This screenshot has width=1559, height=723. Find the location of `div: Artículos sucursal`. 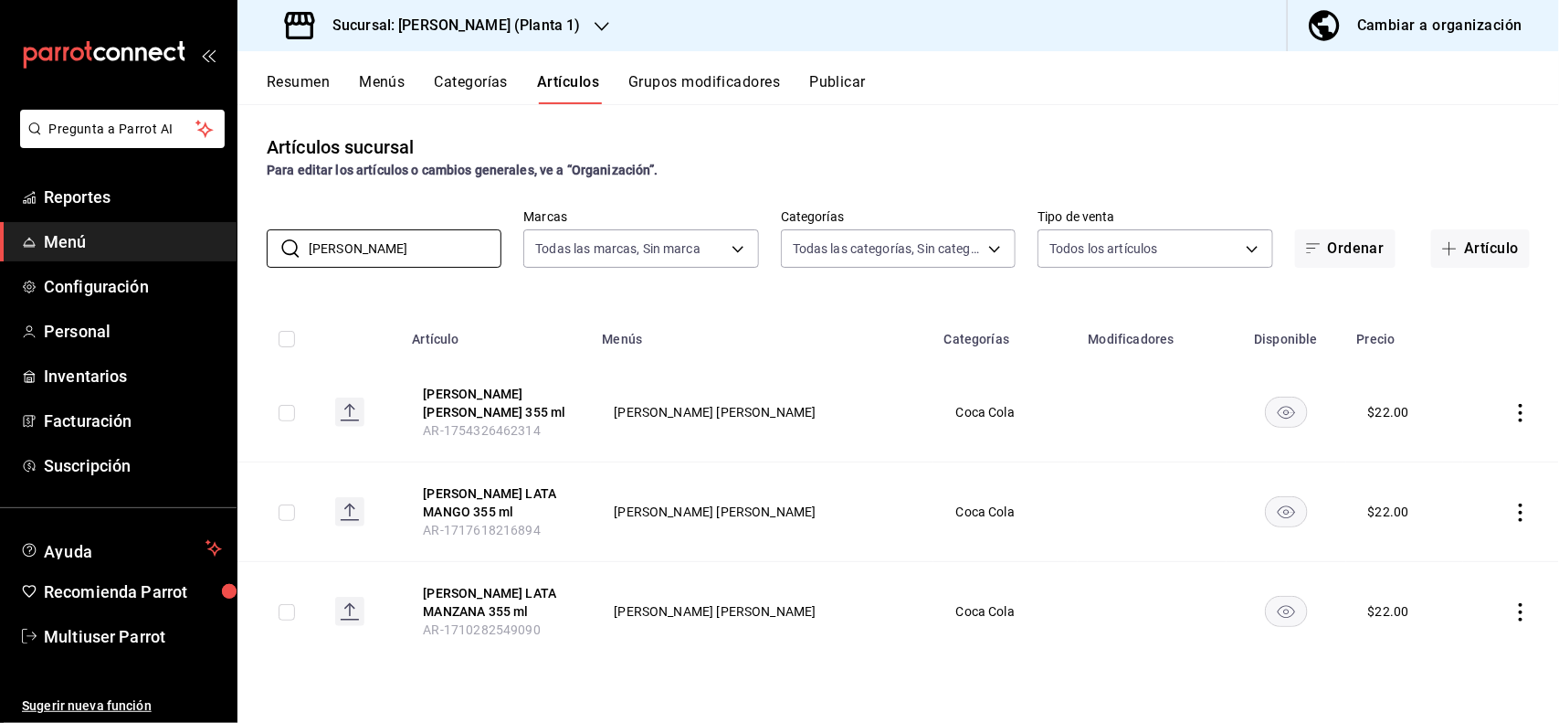

div: Artículos sucursal is located at coordinates (340, 147).